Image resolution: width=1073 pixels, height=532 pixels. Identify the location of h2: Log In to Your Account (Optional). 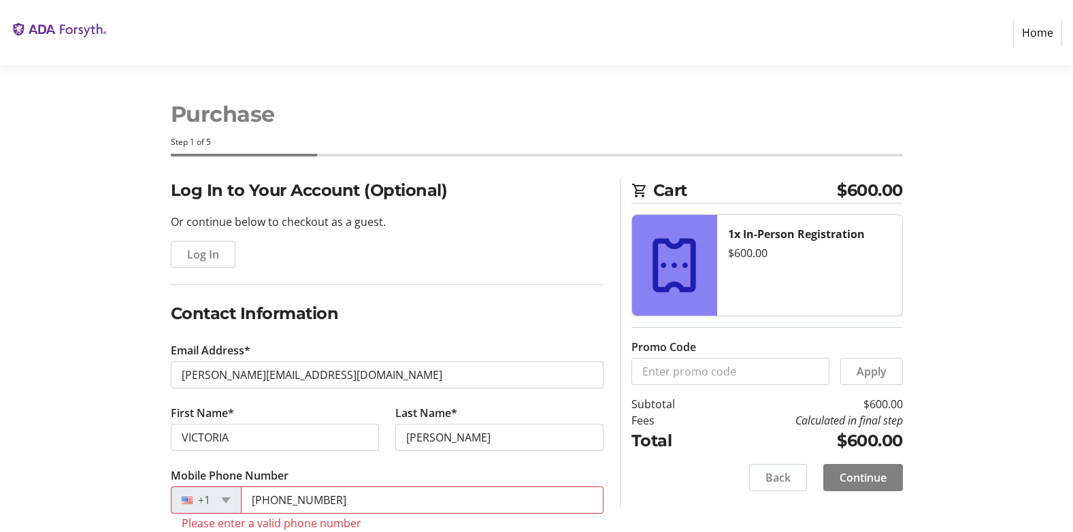
(387, 191).